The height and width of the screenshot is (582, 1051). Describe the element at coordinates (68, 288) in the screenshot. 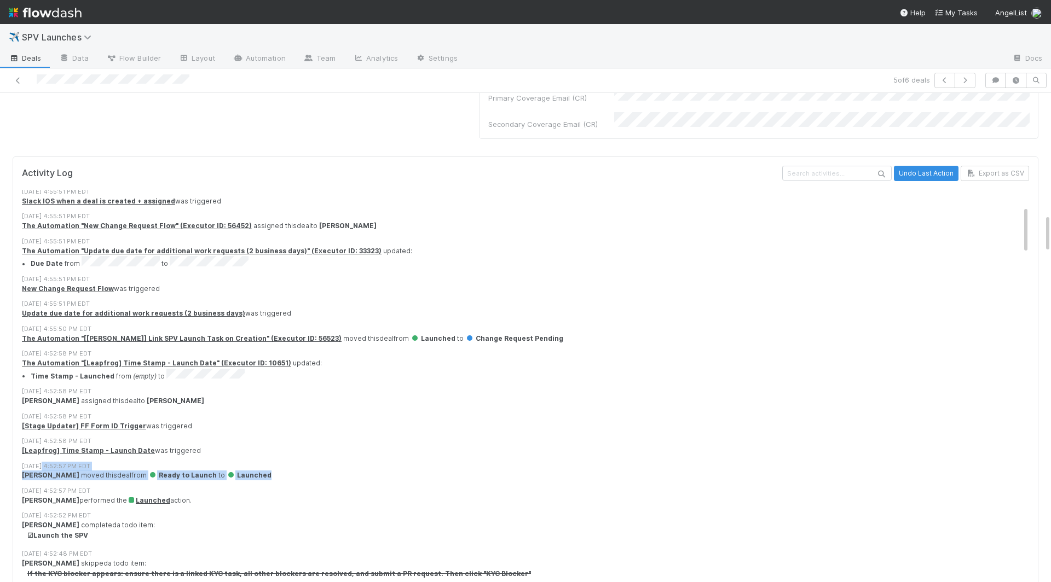

I see `a: New Change Request Flow` at that location.